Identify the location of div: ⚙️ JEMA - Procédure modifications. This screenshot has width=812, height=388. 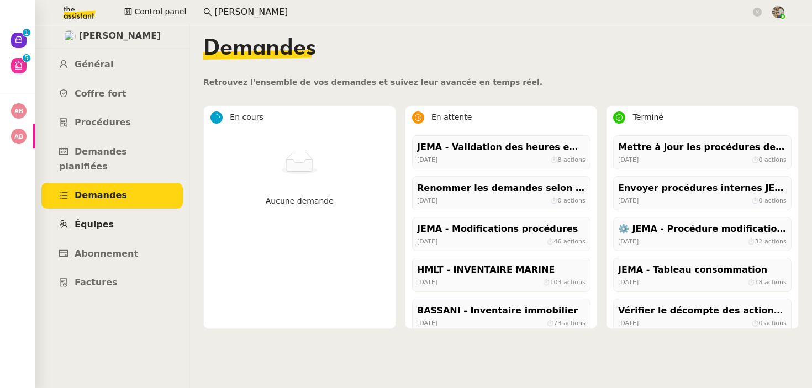
(702, 229).